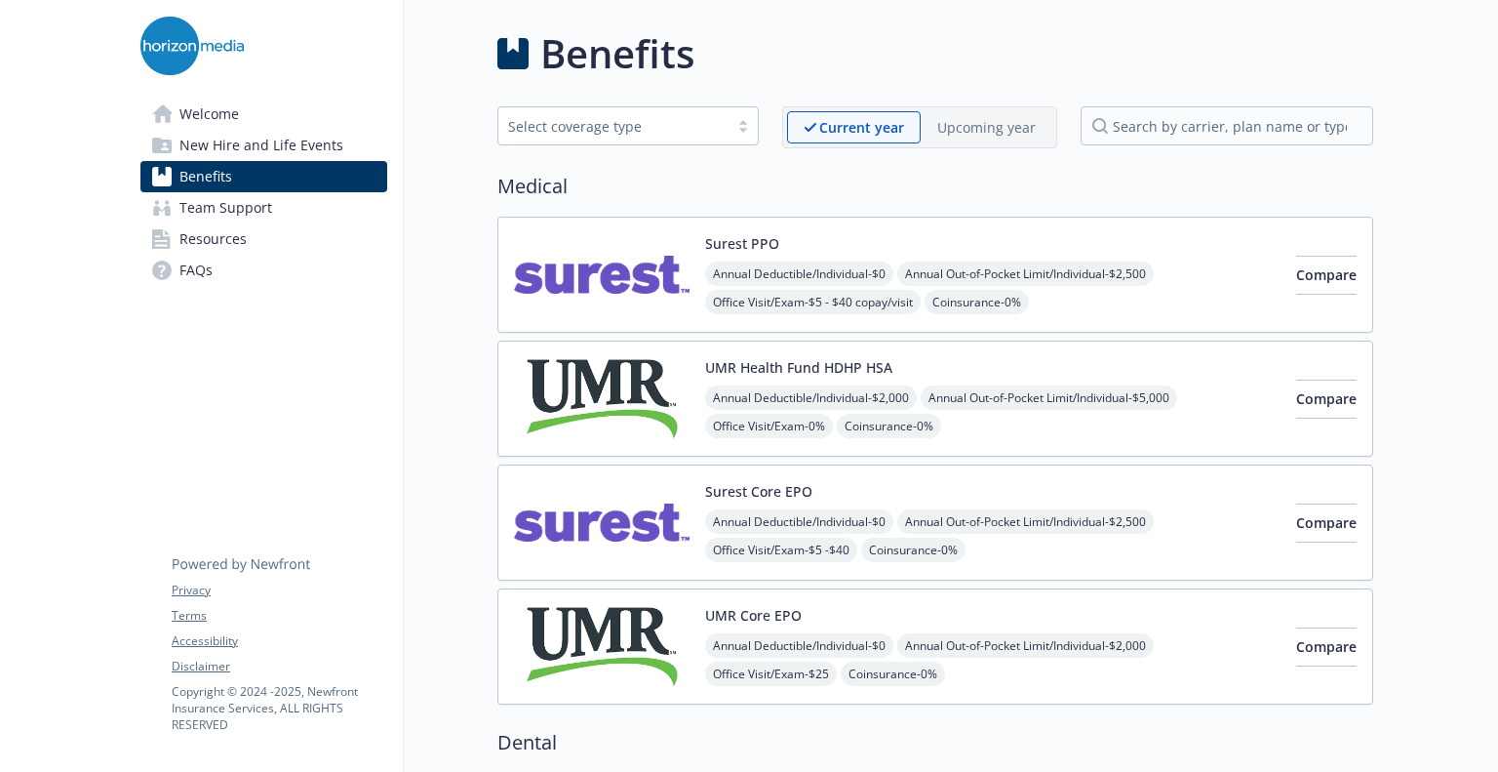 Image resolution: width=1498 pixels, height=772 pixels. I want to click on a: Accessibility, so click(279, 641).